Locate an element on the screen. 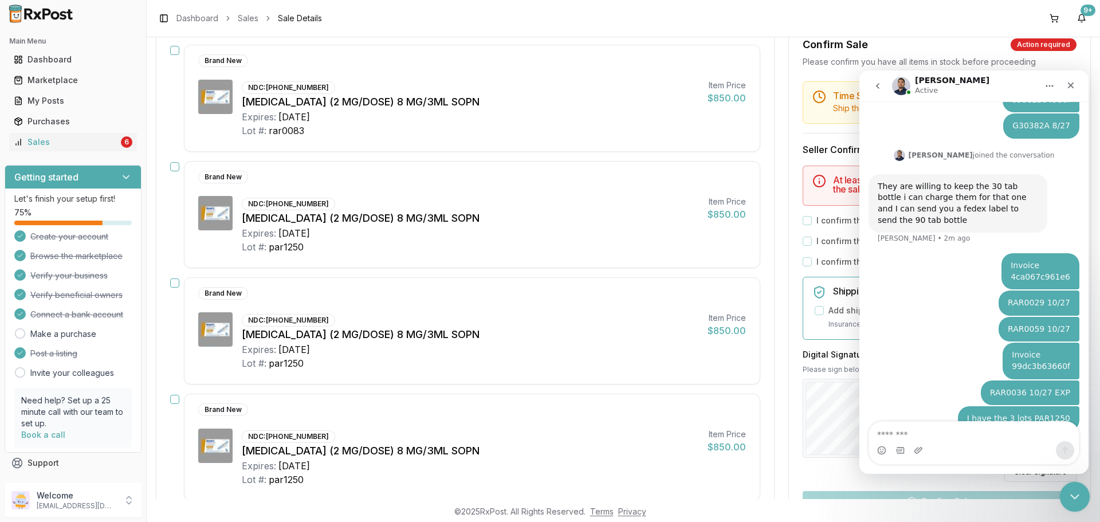  span: Sale Details is located at coordinates (300, 18).